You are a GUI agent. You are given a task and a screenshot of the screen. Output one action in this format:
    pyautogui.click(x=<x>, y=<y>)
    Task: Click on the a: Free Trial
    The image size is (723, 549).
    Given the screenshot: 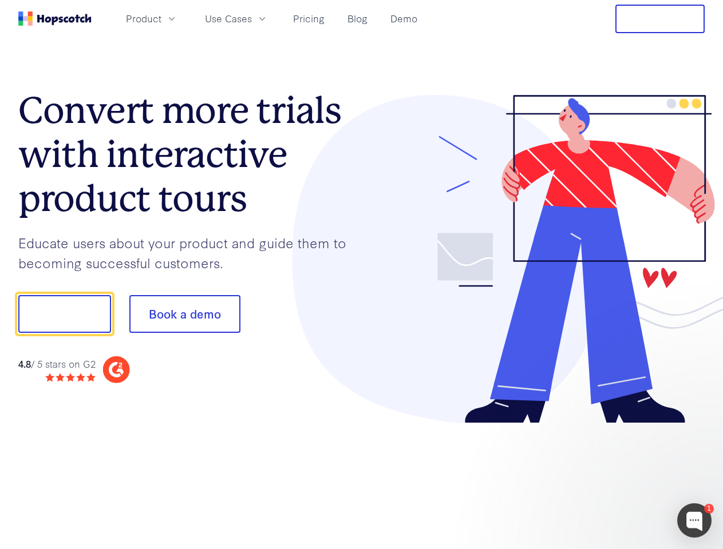 What is the action you would take?
    pyautogui.click(x=660, y=19)
    